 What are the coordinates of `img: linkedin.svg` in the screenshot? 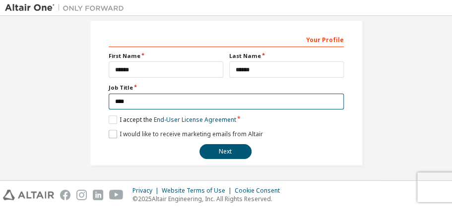 It's located at (98, 195).